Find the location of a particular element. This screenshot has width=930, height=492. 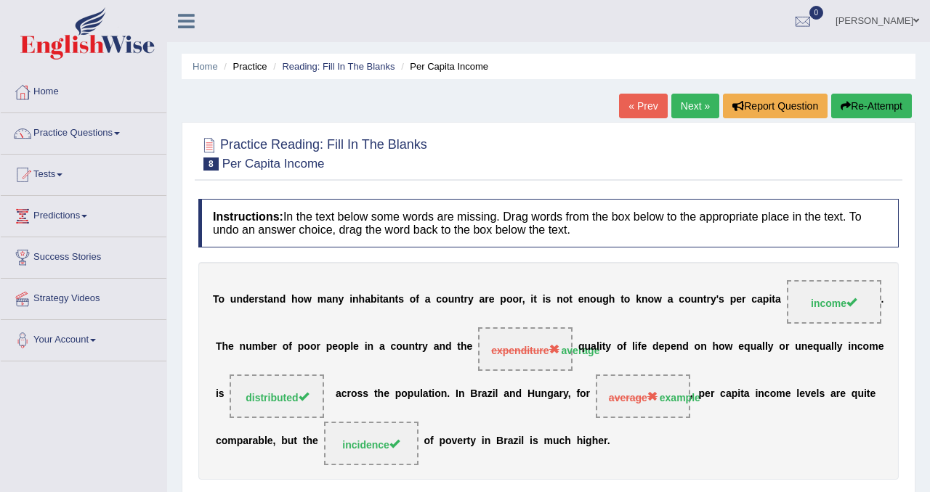

b: B is located at coordinates (474, 394).